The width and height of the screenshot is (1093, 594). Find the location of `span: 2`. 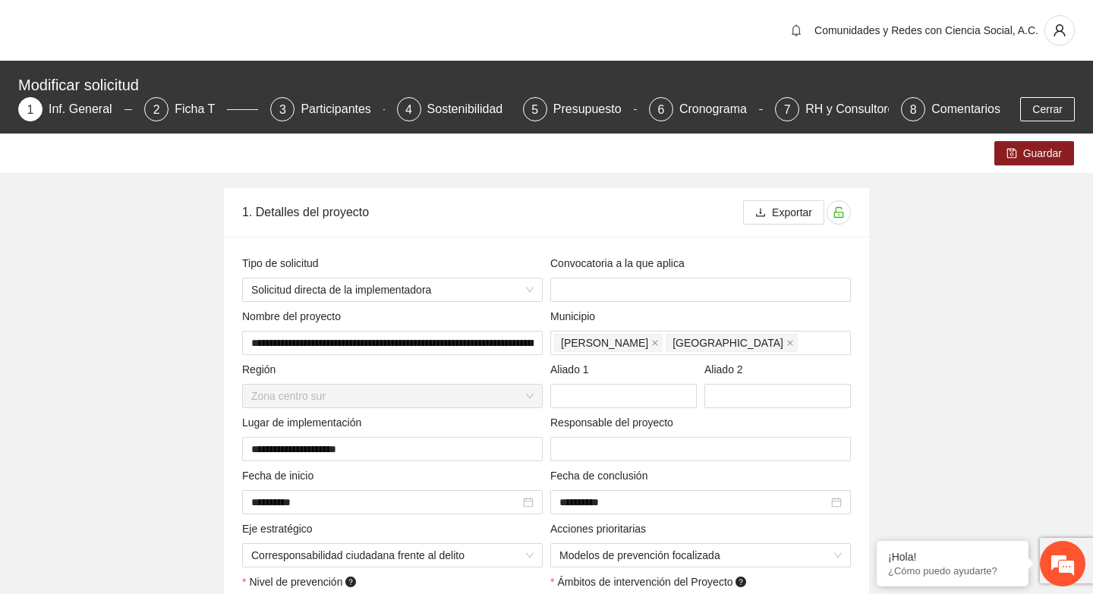

span: 2 is located at coordinates (156, 109).